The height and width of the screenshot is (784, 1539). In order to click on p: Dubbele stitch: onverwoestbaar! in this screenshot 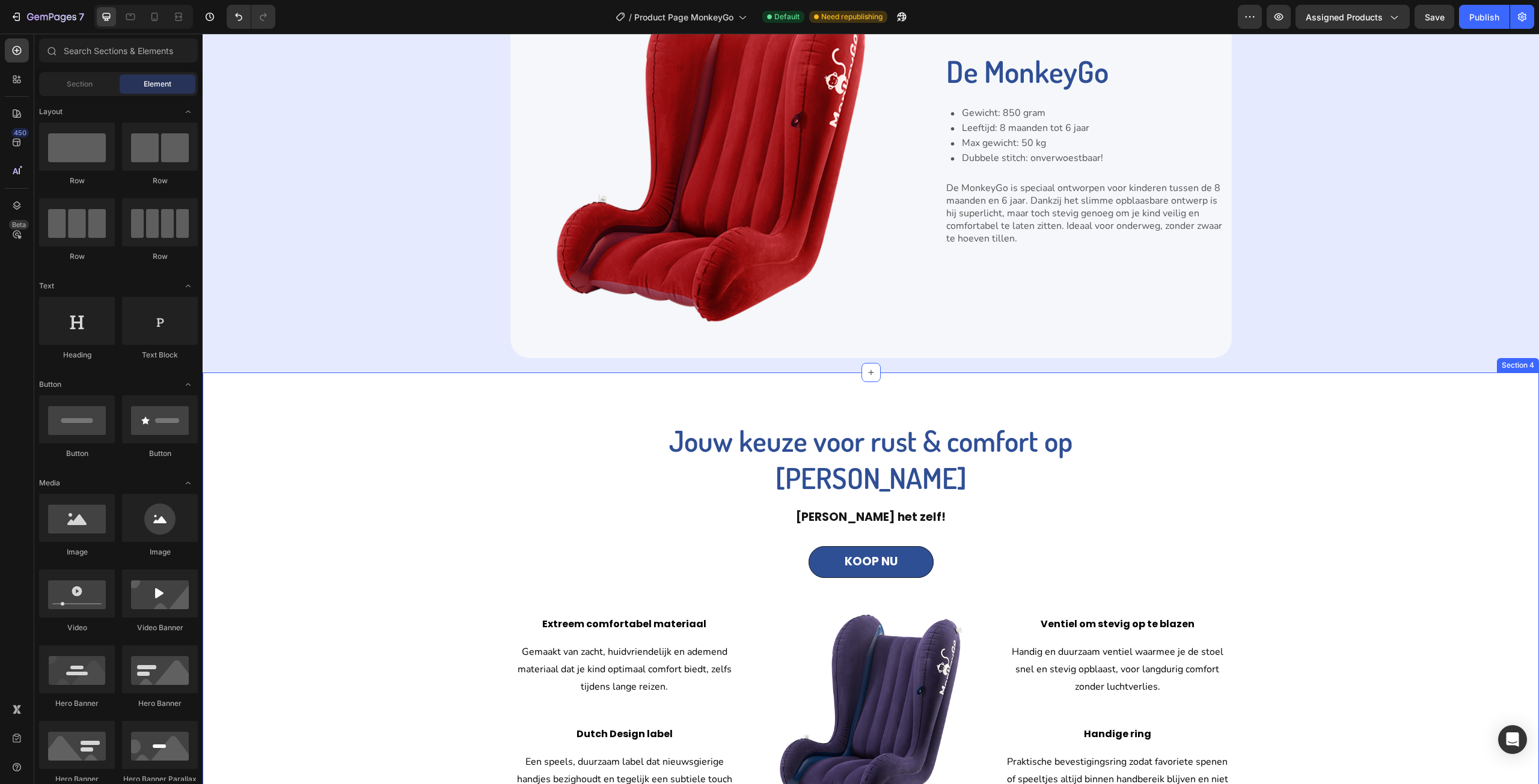, I will do `click(829, 124)`.